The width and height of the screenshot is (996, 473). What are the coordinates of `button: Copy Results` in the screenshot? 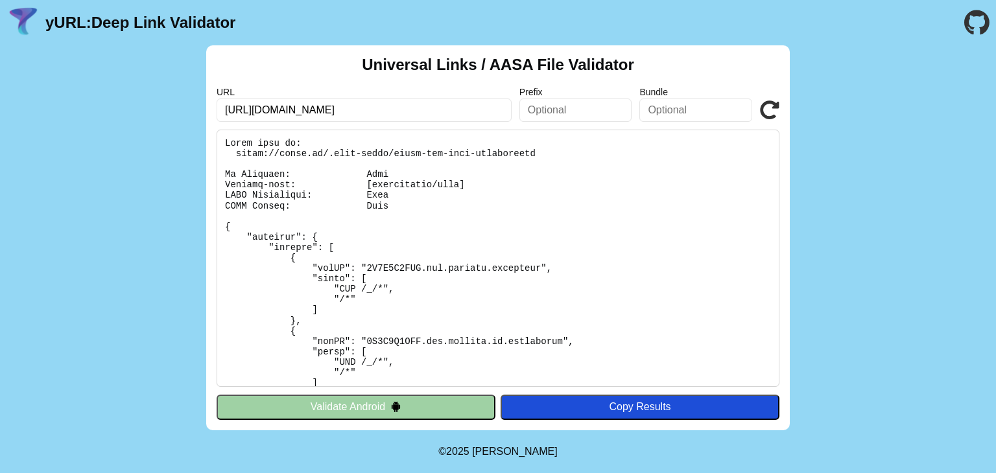 It's located at (640, 407).